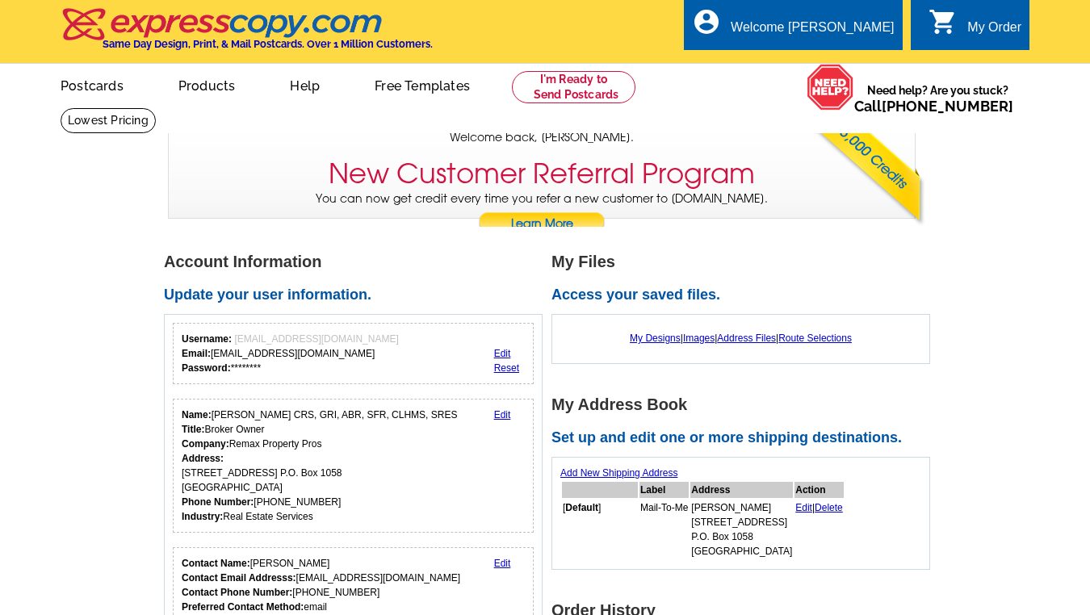  What do you see at coordinates (353, 353) in the screenshot?
I see `div: Your login information.` at bounding box center [353, 353].